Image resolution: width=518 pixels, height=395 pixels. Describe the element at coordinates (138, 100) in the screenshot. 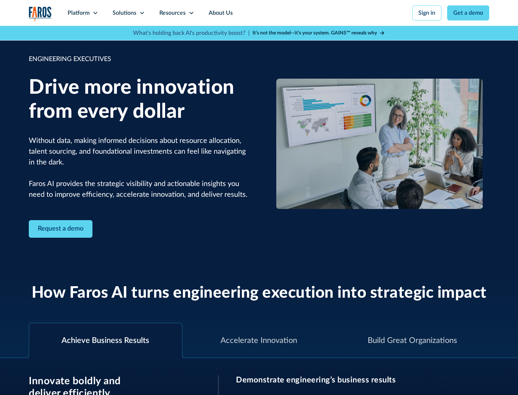

I see `h1: Drive more innovation from every dollar` at that location.